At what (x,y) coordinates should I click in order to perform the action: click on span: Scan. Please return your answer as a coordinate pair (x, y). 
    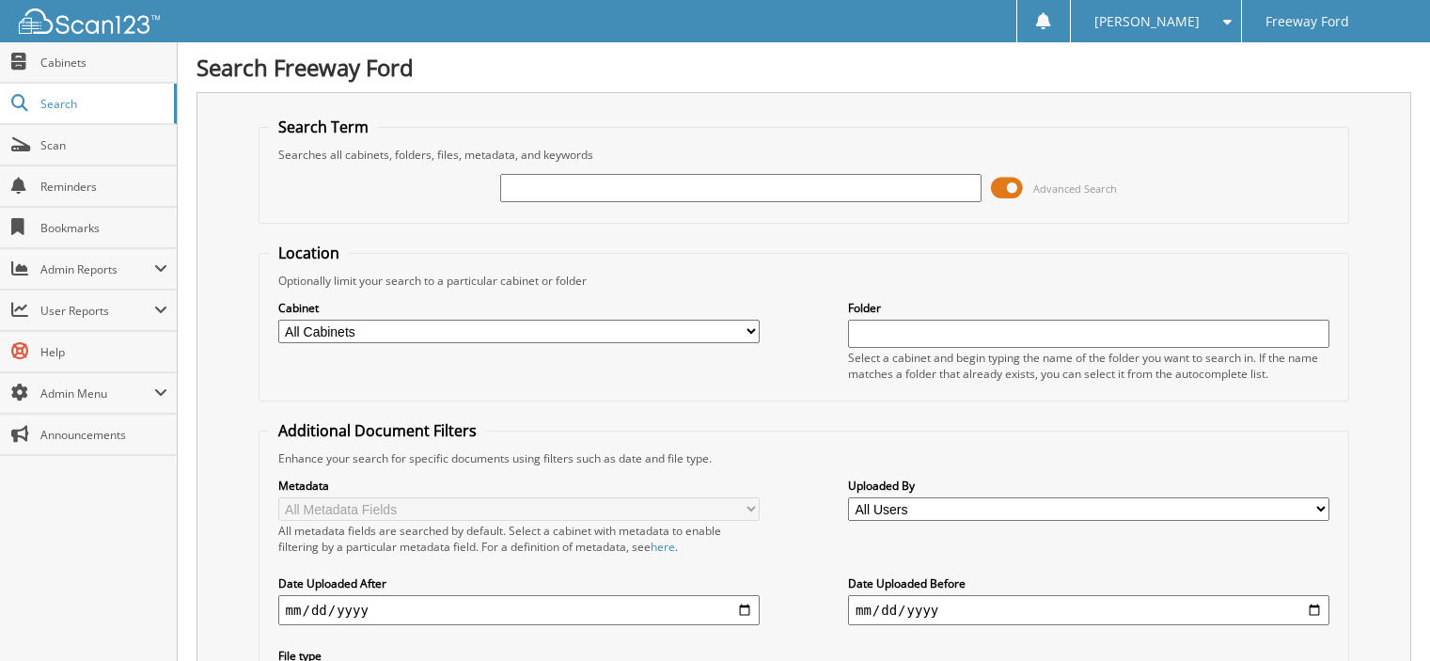
    Looking at the image, I should click on (103, 145).